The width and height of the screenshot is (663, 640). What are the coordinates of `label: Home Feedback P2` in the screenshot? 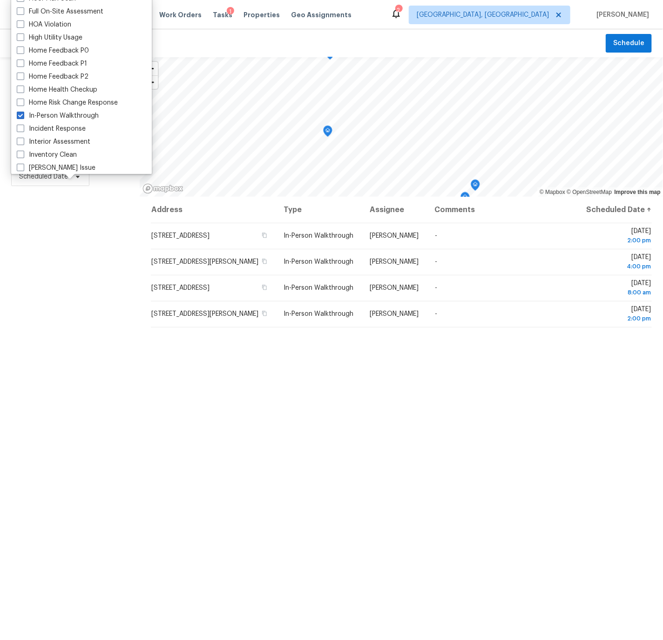 It's located at (53, 77).